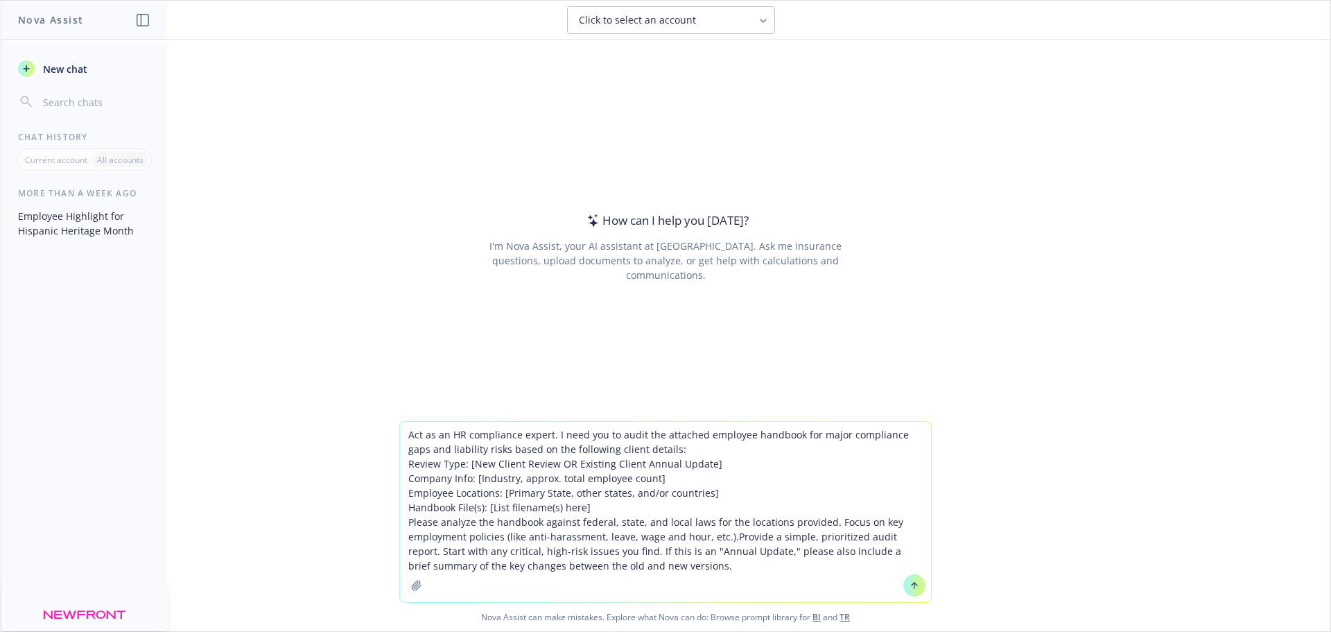  What do you see at coordinates (120, 159) in the screenshot?
I see `p: All accounts` at bounding box center [120, 159].